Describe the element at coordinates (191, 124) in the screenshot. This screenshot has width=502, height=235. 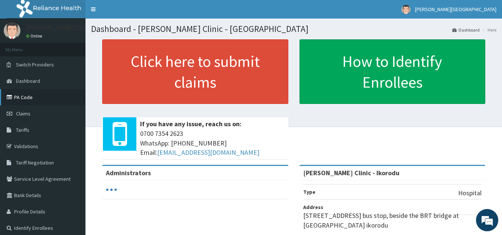
I see `b: If you have any issue, reach us on:` at that location.